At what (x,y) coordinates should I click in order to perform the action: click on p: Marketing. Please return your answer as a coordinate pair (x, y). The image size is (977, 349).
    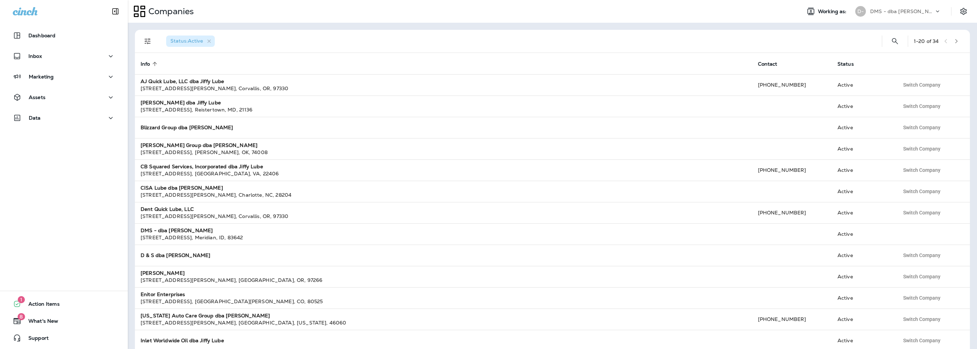
    Looking at the image, I should click on (41, 77).